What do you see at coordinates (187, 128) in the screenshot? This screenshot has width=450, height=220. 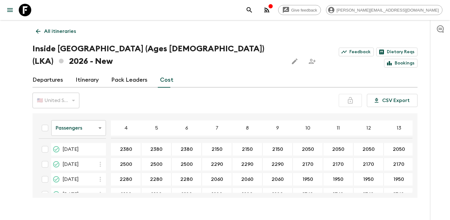 I see `p: 6` at bounding box center [187, 128].